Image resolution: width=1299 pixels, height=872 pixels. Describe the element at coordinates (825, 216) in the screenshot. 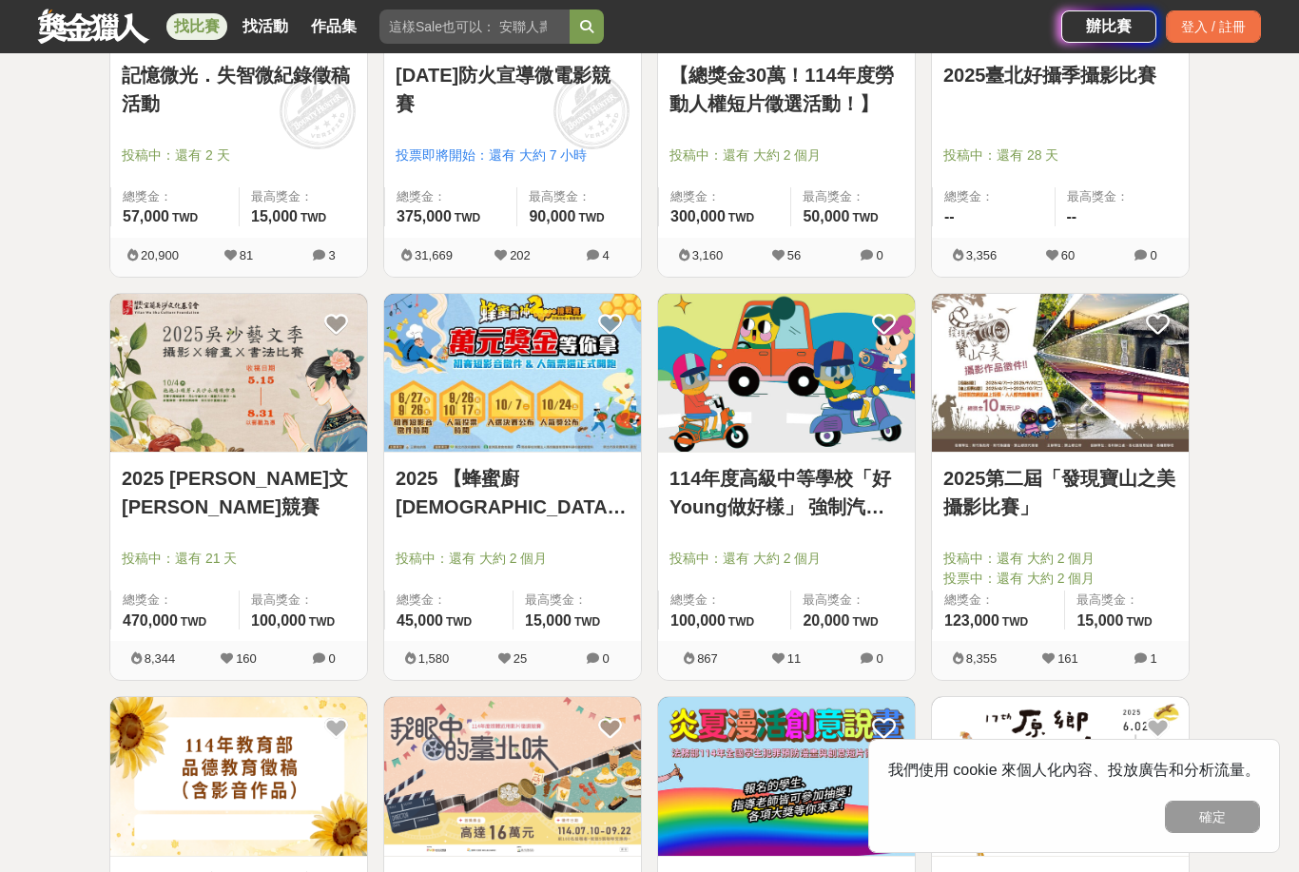

I see `span: 50,000` at that location.